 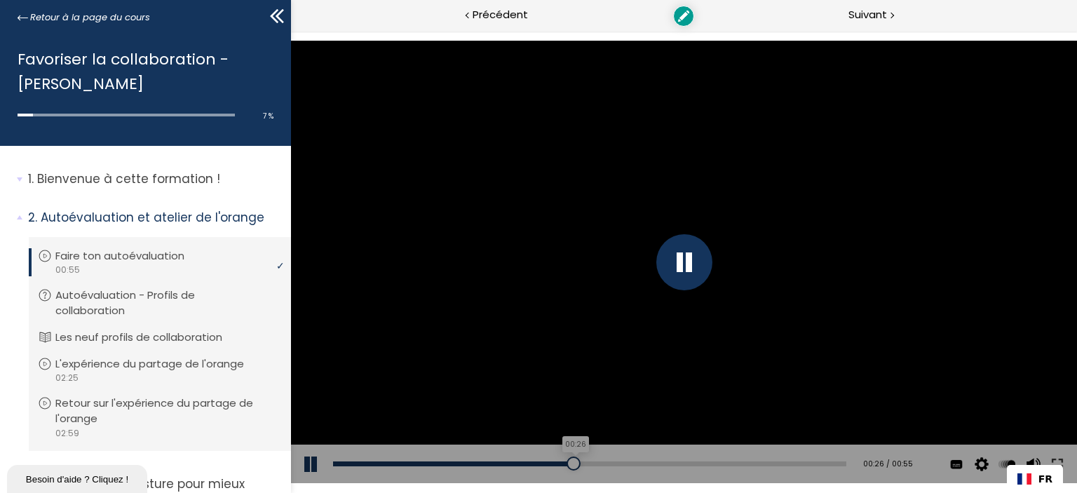 What do you see at coordinates (1035, 479) in the screenshot?
I see `a: FR` at bounding box center [1035, 479].